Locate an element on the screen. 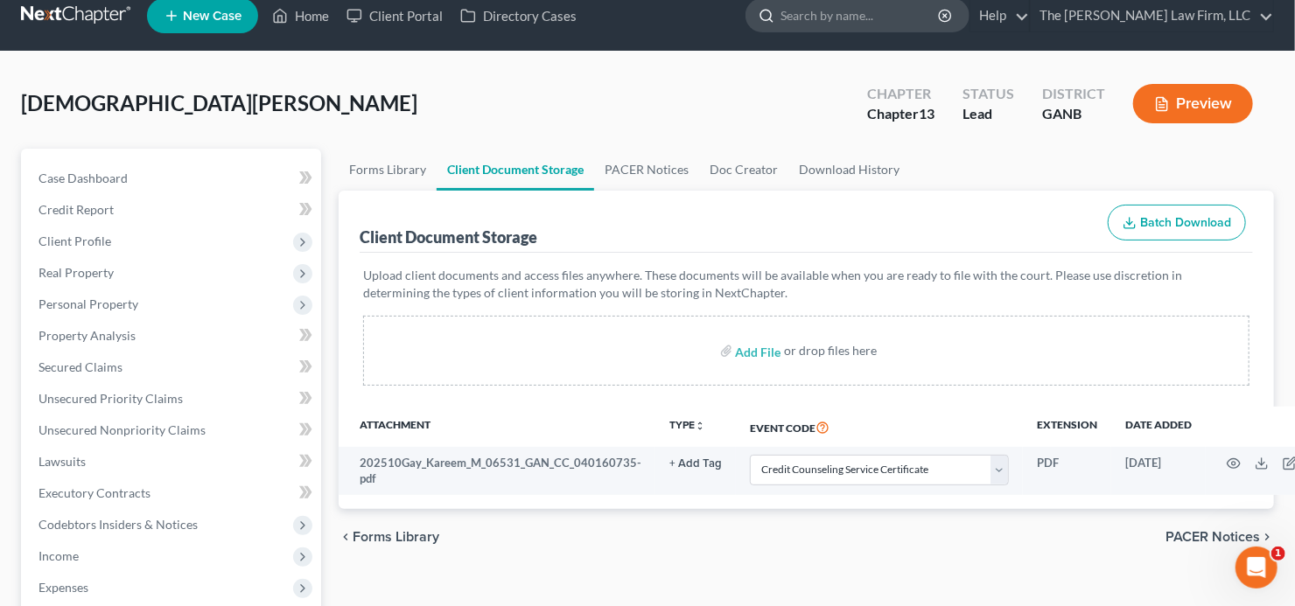  p: Upload client documents and access files anywhere. These documents will be available when you are... is located at coordinates (806, 284).